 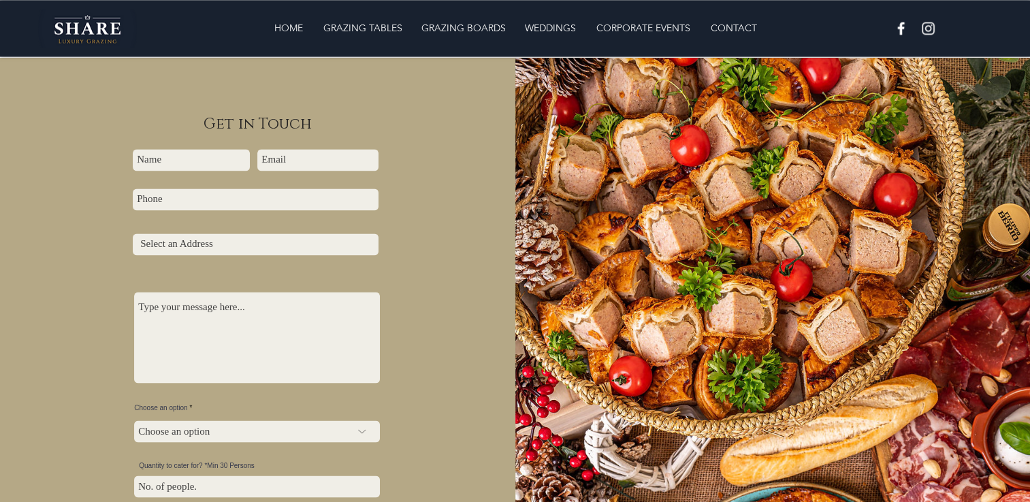 What do you see at coordinates (550, 28) in the screenshot?
I see `p: WEDDINGS` at bounding box center [550, 28].